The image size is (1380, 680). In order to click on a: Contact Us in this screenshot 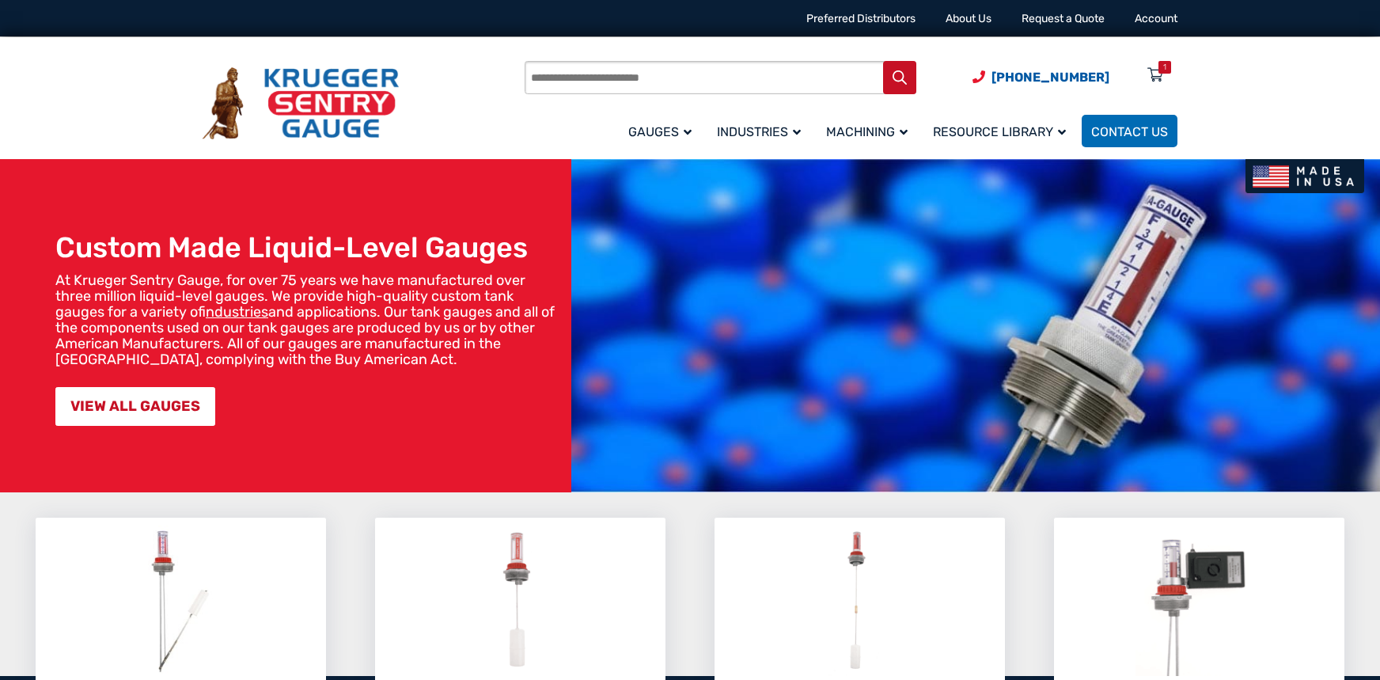, I will do `click(1129, 131)`.